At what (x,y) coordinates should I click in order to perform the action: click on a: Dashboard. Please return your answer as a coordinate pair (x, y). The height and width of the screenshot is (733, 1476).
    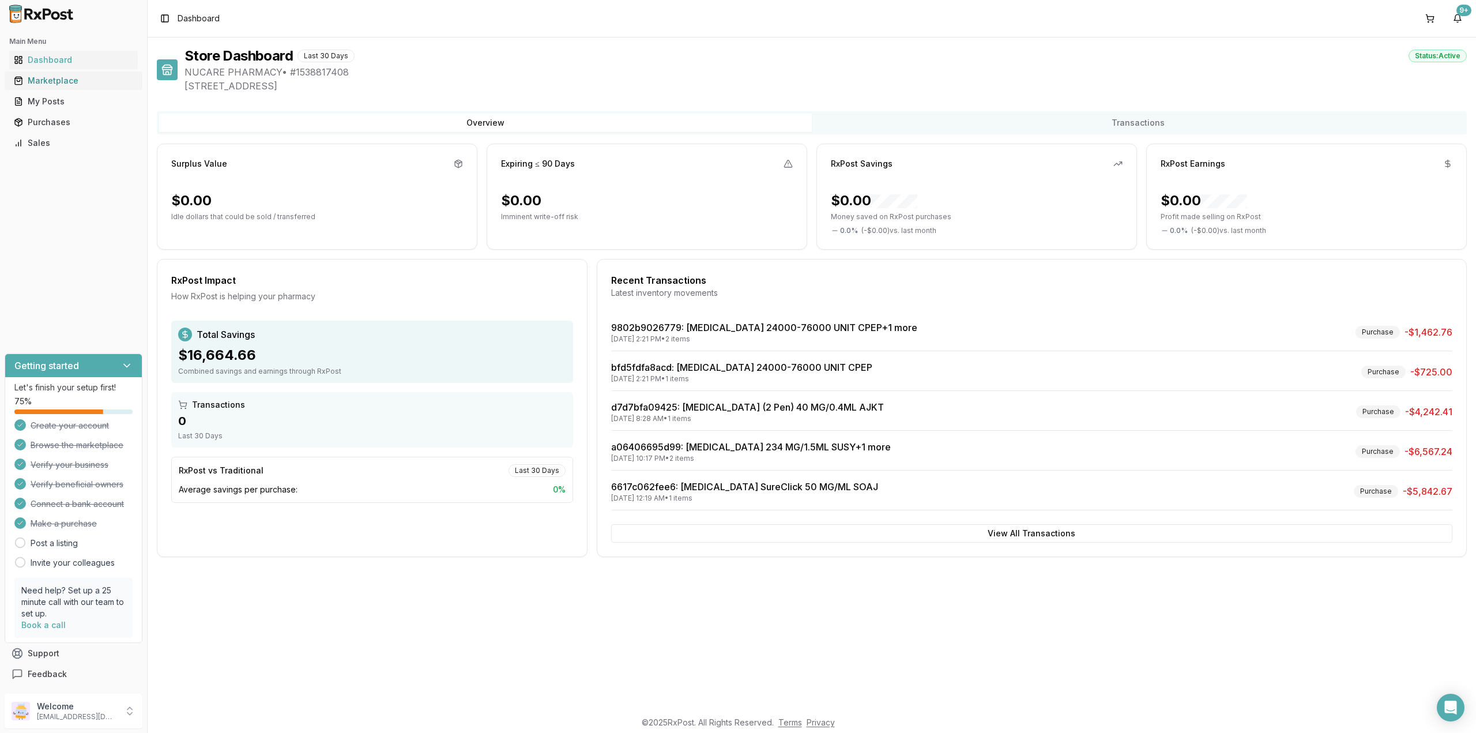
    Looking at the image, I should click on (73, 60).